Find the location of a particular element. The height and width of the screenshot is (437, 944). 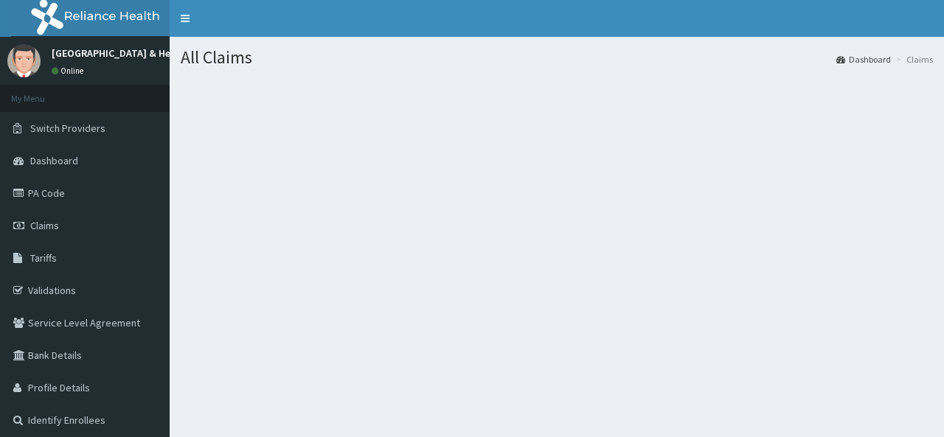

span: Claims is located at coordinates (44, 226).